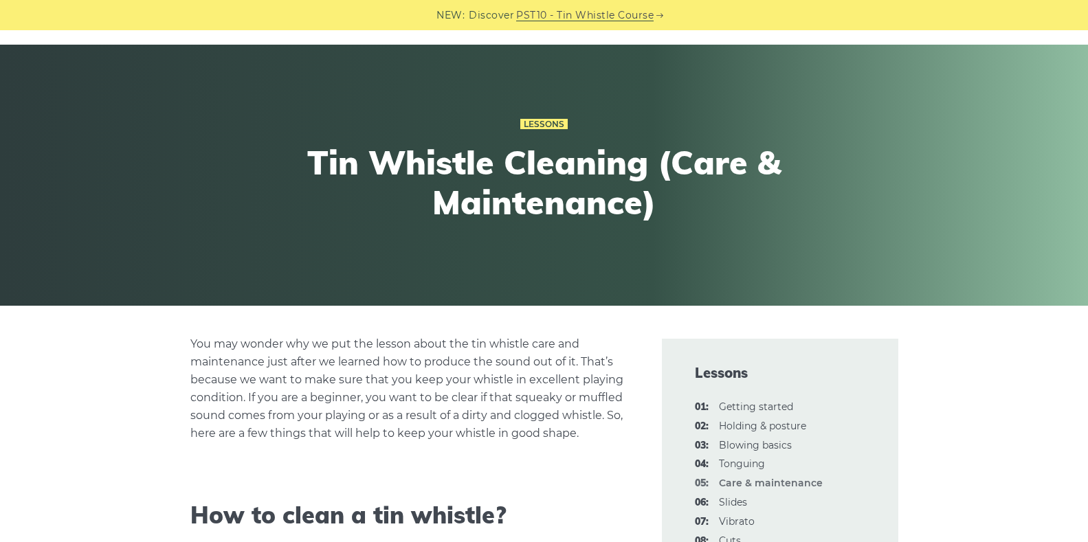  What do you see at coordinates (762, 426) in the screenshot?
I see `a: 02:Holding & posture` at bounding box center [762, 426].